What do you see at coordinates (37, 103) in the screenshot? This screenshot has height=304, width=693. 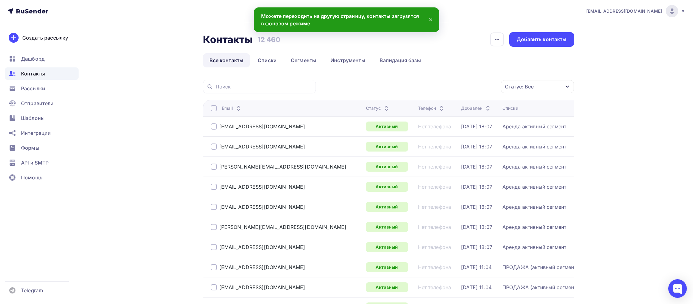 I see `span: Отправители` at bounding box center [37, 103].